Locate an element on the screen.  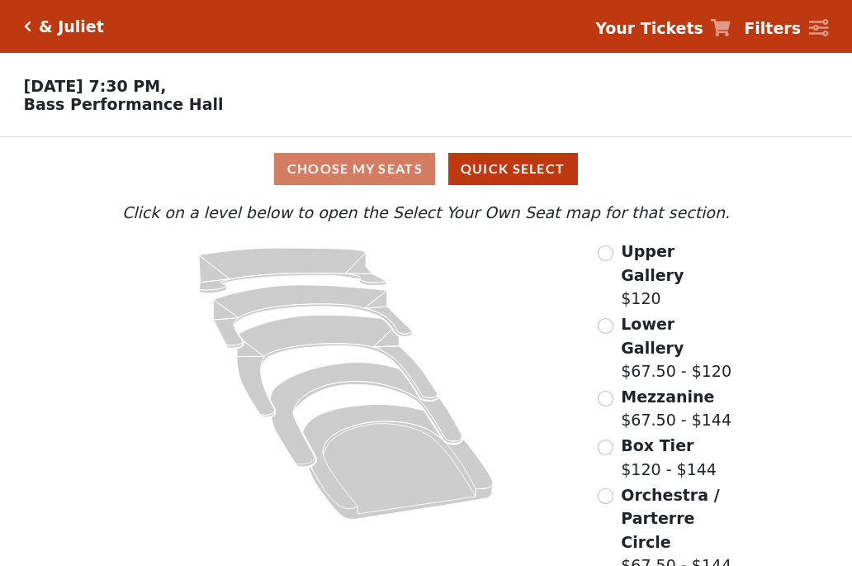
strong: Your Tickets is located at coordinates (649, 28).